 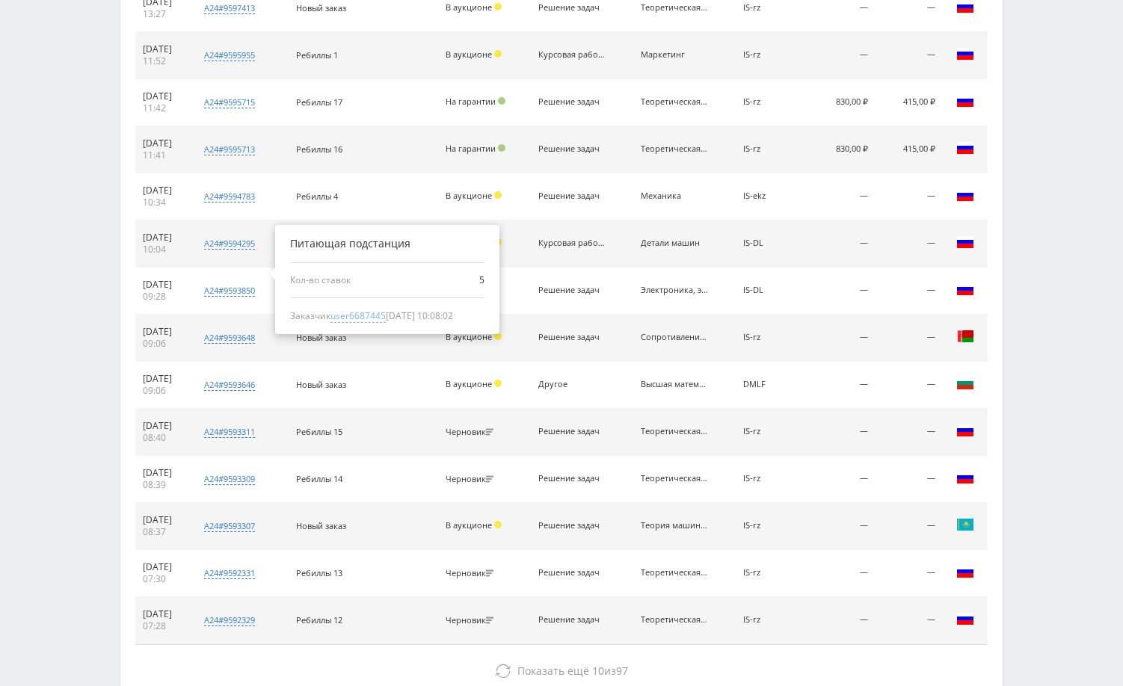 What do you see at coordinates (387, 244) in the screenshot?
I see `div: Питающая подстанция` at bounding box center [387, 244].